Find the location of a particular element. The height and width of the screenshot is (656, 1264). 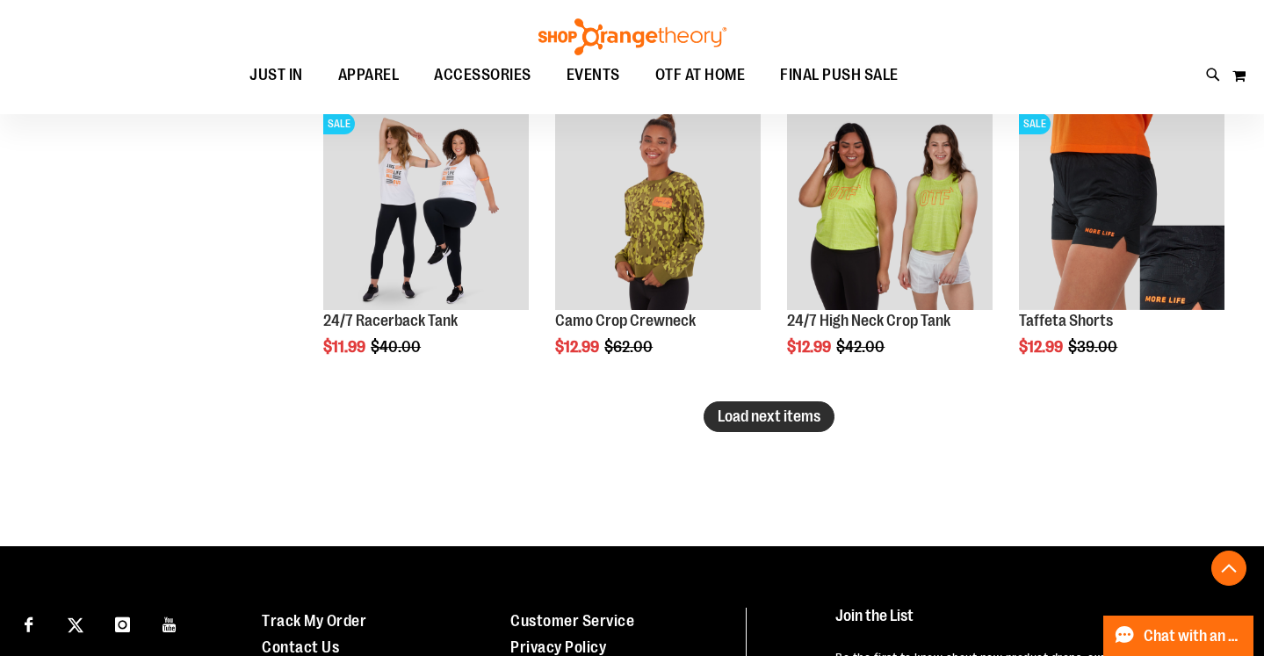

img: Twitter is located at coordinates (76, 625).